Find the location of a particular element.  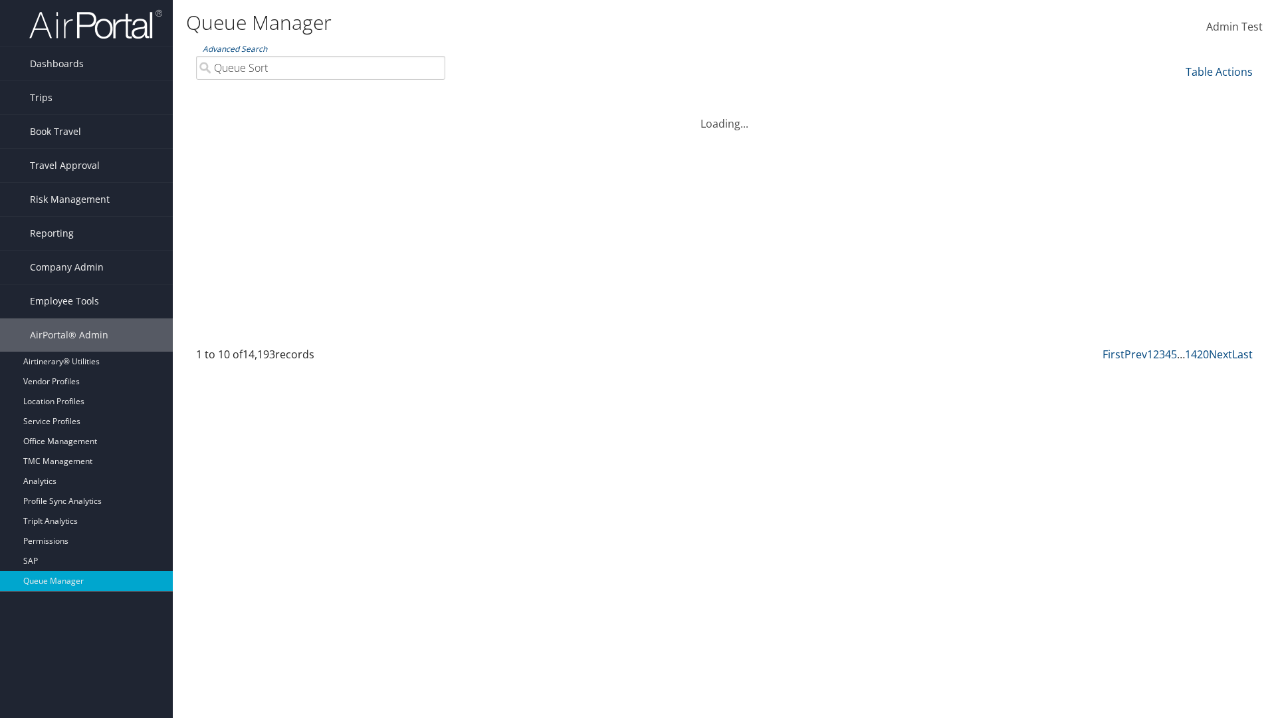

div: 1 to 10 of records is located at coordinates (320, 358).